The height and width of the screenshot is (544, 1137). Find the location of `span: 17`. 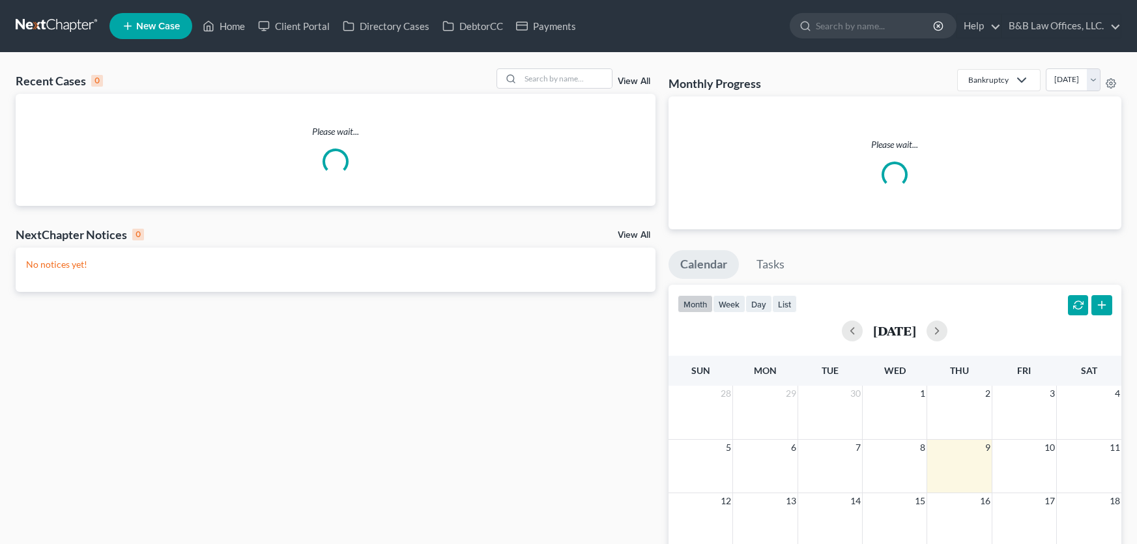

span: 17 is located at coordinates (1050, 501).